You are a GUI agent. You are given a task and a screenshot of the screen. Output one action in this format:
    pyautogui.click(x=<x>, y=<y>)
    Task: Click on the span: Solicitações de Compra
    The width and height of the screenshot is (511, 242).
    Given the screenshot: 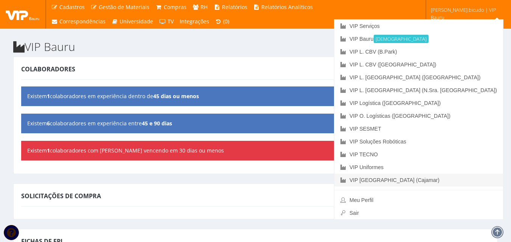 What is the action you would take?
    pyautogui.click(x=61, y=196)
    